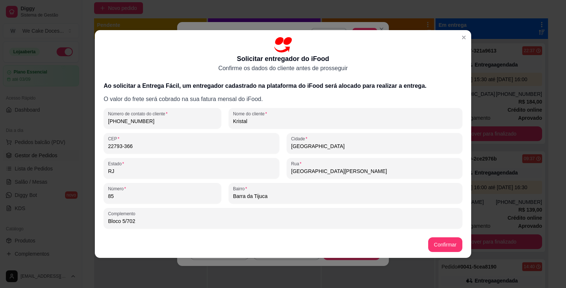  I want to click on input: Rua, so click(375, 171).